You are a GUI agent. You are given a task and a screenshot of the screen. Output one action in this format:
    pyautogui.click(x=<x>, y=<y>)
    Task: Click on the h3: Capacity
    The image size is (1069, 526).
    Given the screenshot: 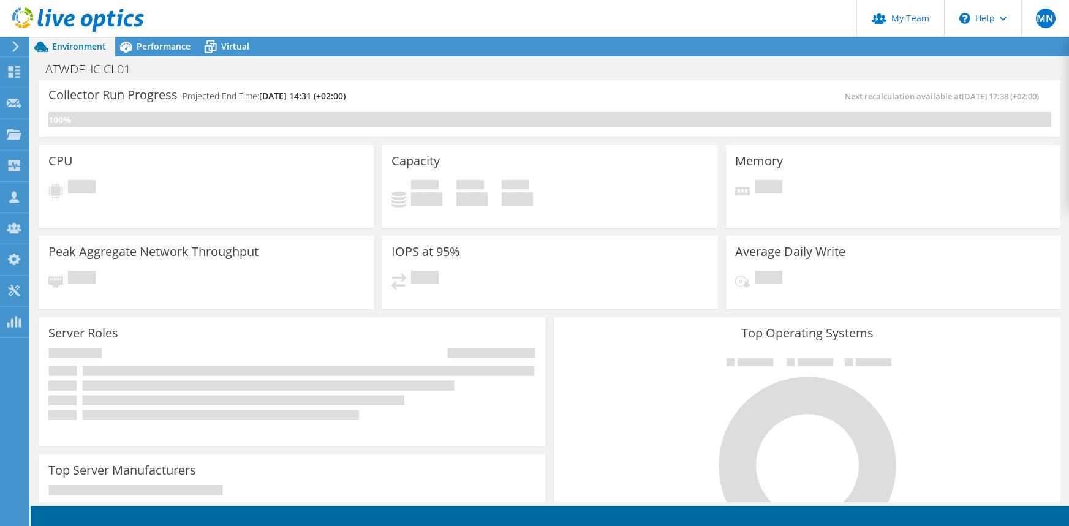 What is the action you would take?
    pyautogui.click(x=416, y=161)
    